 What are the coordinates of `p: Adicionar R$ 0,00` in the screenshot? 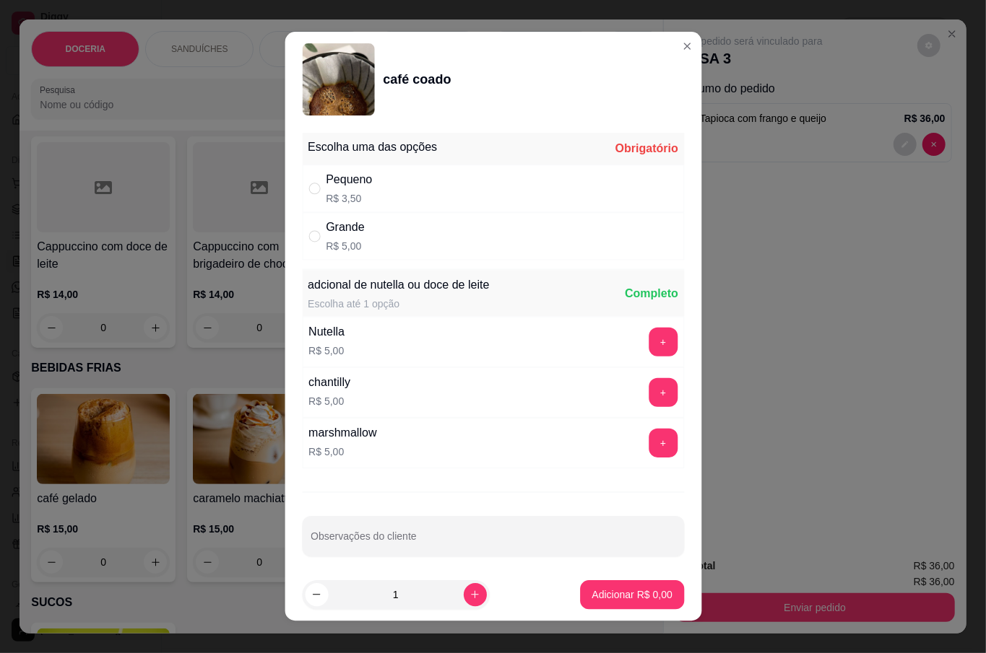 It's located at (631, 595).